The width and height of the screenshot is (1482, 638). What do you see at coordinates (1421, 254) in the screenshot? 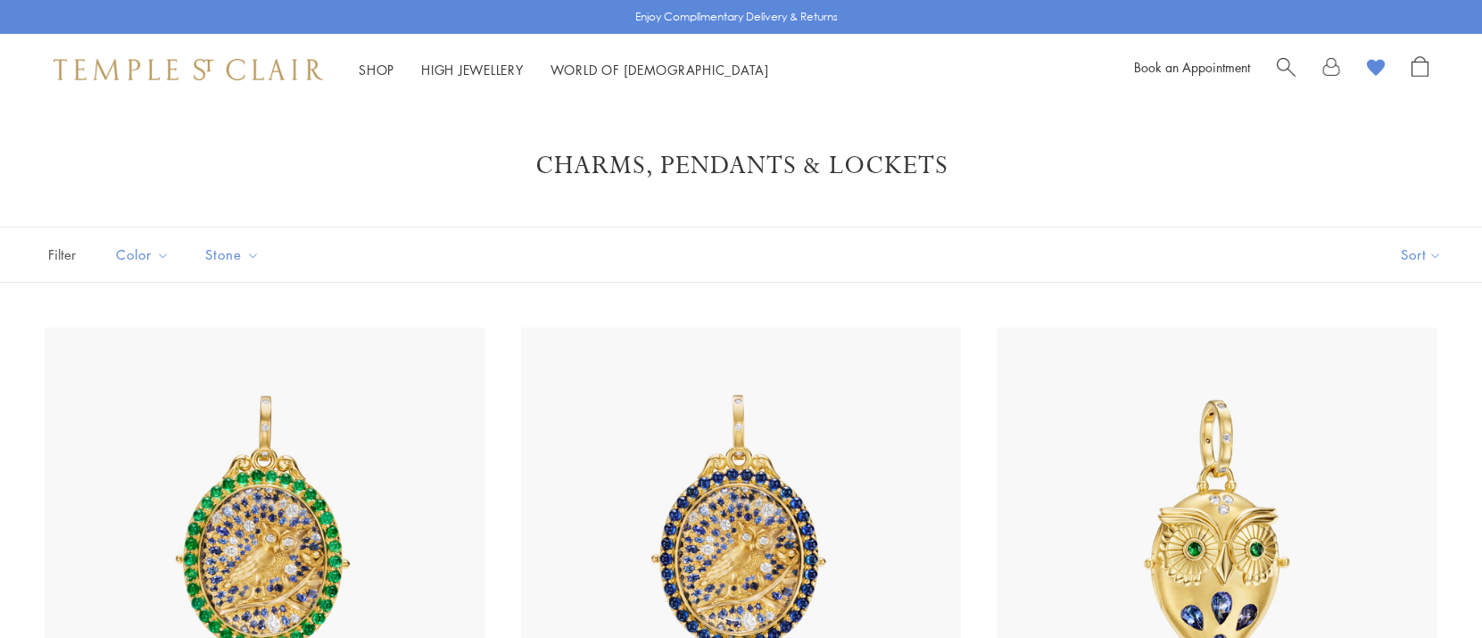
I see `button: Show sort by` at bounding box center [1421, 254].